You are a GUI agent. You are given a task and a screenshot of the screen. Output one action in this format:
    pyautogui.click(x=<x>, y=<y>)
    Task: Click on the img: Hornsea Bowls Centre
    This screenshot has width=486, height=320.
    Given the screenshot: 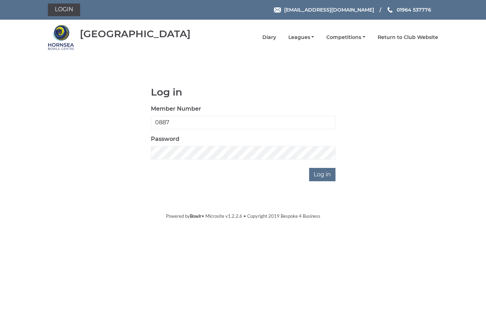 What is the action you would take?
    pyautogui.click(x=61, y=37)
    